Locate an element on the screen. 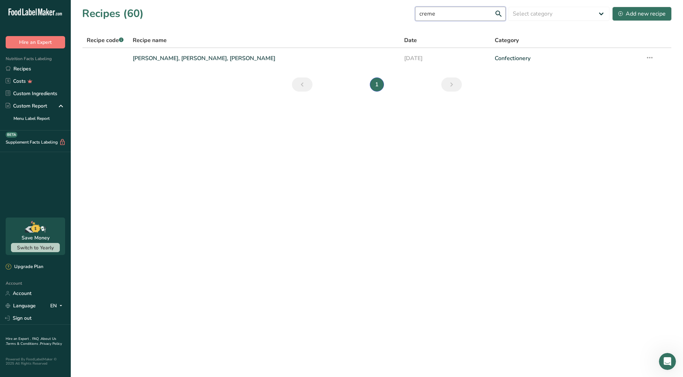 This screenshot has height=377, width=683. a: Terms & Conditions . is located at coordinates (23, 344).